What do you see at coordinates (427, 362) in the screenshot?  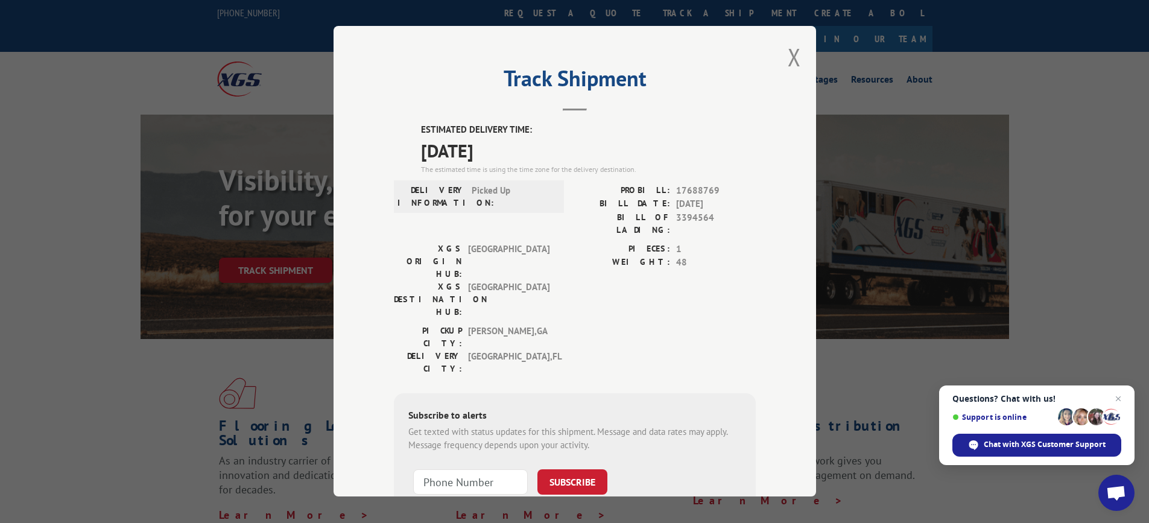 I see `label: DELIVERY CITY:` at bounding box center [427, 362].